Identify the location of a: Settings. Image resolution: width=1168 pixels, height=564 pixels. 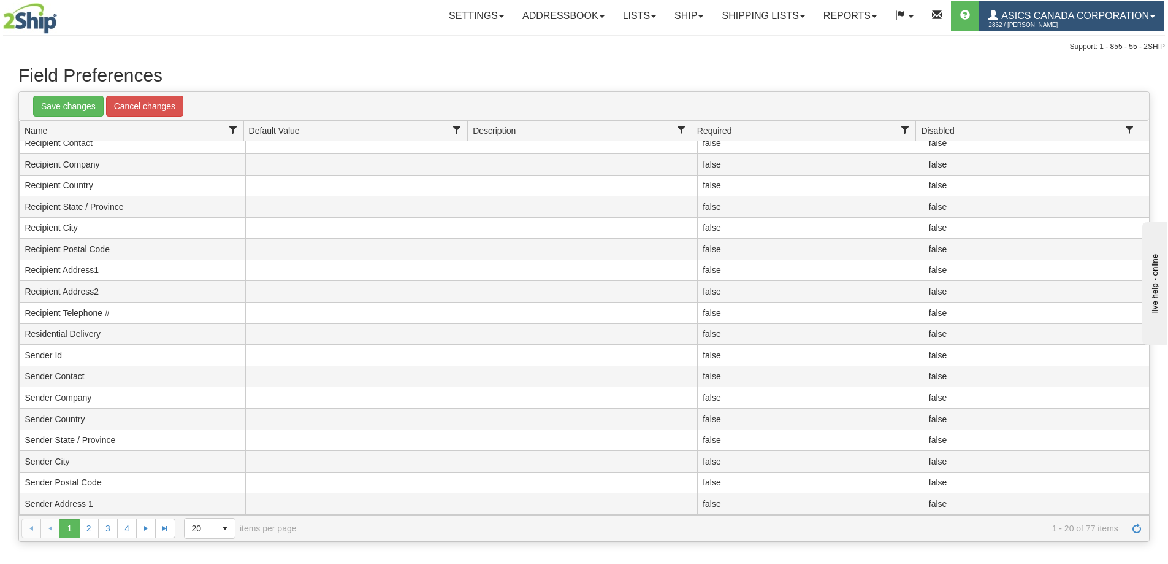
(476, 16).